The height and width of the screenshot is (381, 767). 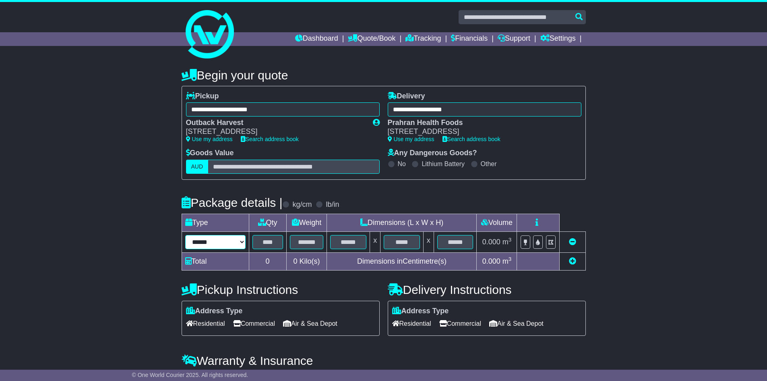 I want to click on td: Qty, so click(x=267, y=222).